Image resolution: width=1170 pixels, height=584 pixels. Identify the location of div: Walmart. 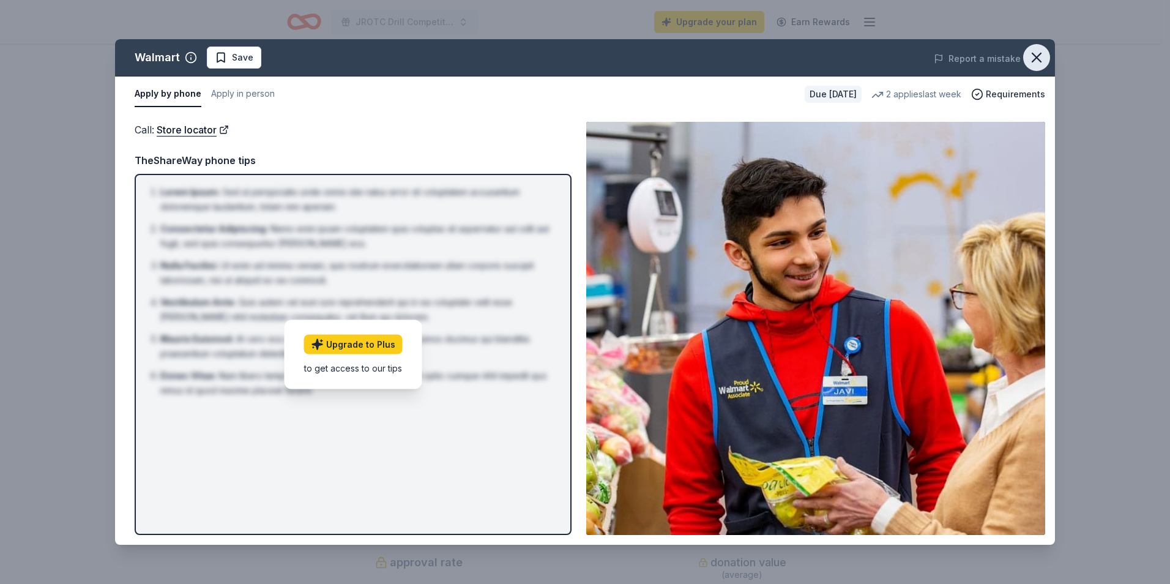
(157, 58).